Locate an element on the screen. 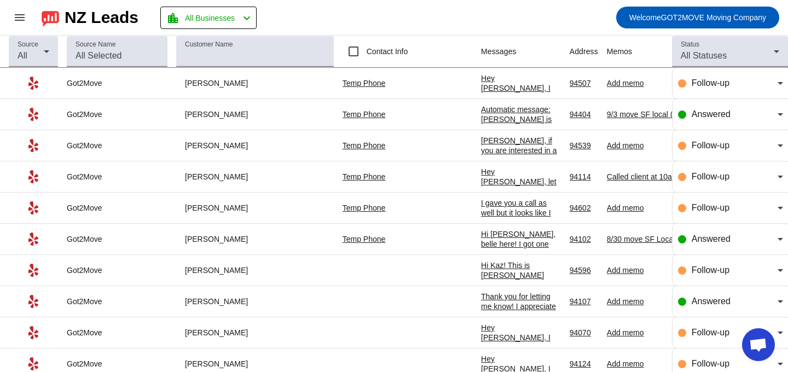 The width and height of the screenshot is (788, 372). input: All Selected is located at coordinates (117, 56).